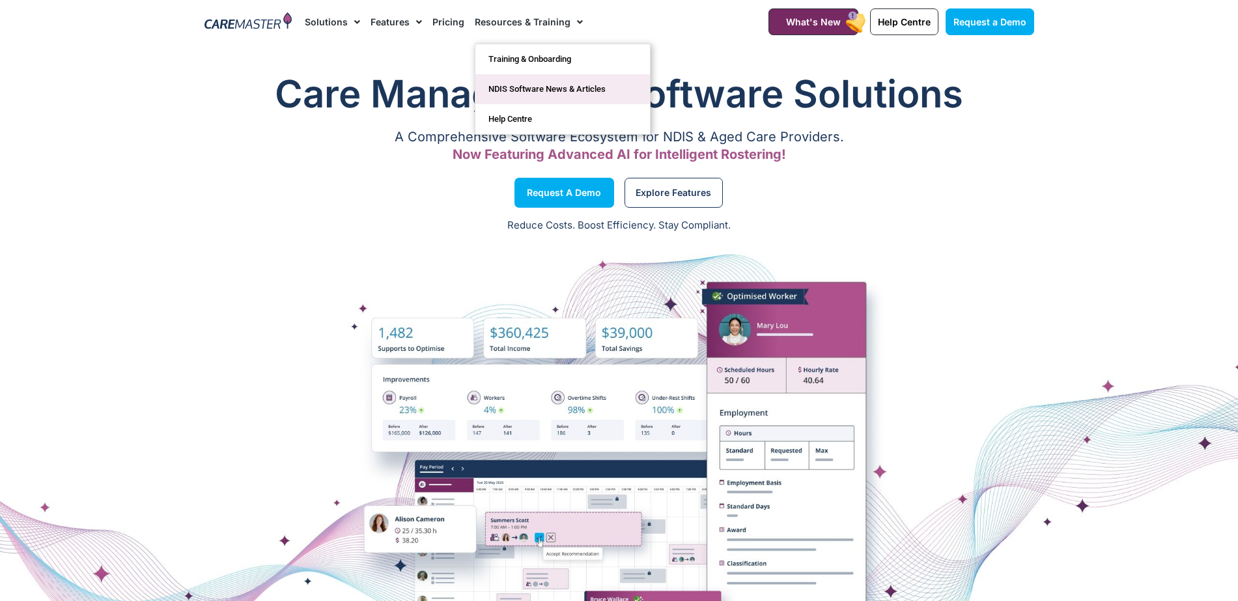  I want to click on h1: Care Management Software Solutions, so click(619, 94).